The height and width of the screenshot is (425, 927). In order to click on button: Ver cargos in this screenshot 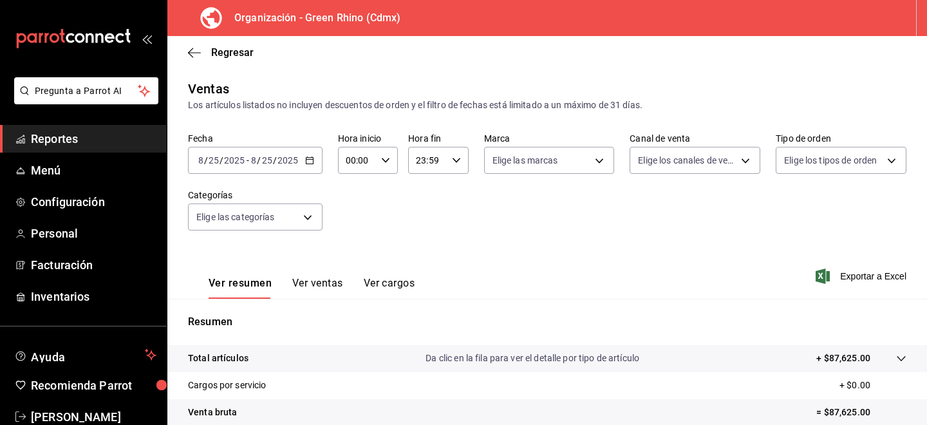, I will do `click(389, 288)`.